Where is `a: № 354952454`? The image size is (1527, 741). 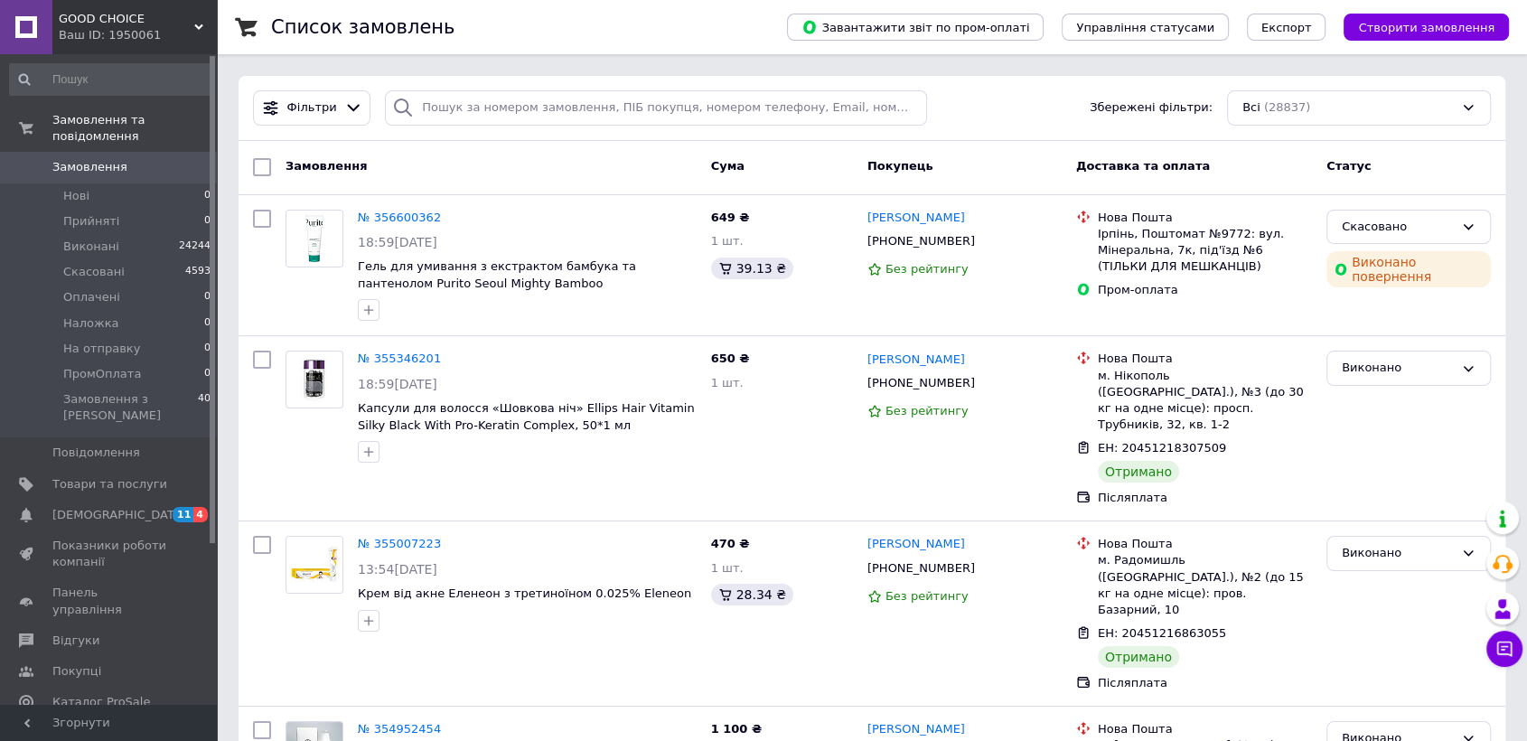 a: № 354952454 is located at coordinates (399, 728).